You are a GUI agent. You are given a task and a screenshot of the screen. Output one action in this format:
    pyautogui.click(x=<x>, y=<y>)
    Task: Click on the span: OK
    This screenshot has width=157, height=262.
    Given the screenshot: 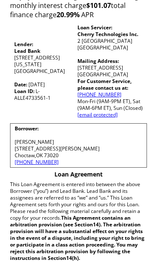 What is the action you would take?
    pyautogui.click(x=39, y=155)
    